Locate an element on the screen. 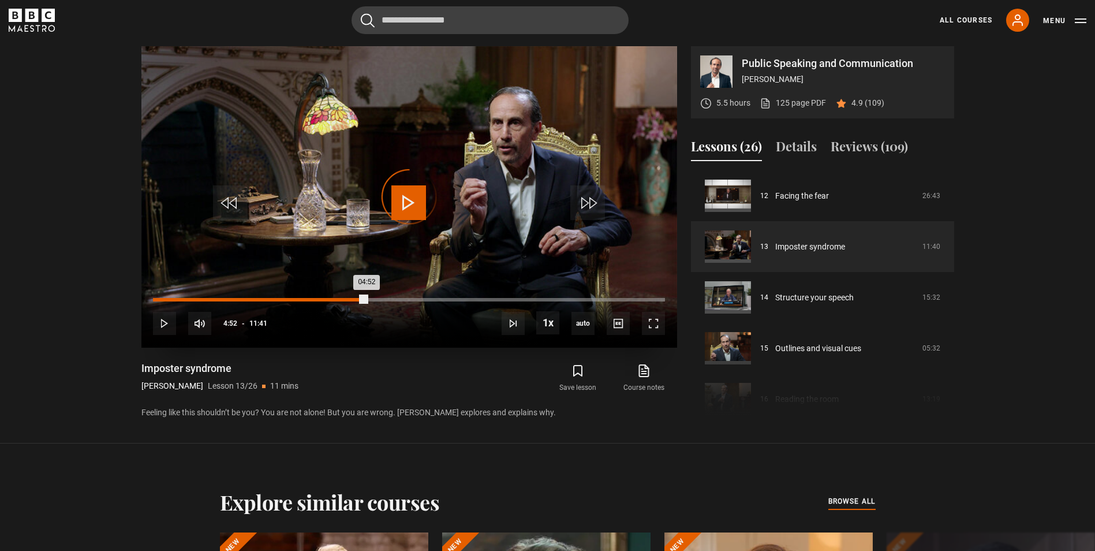 This screenshot has height=551, width=1095. button: Details is located at coordinates (796, 149).